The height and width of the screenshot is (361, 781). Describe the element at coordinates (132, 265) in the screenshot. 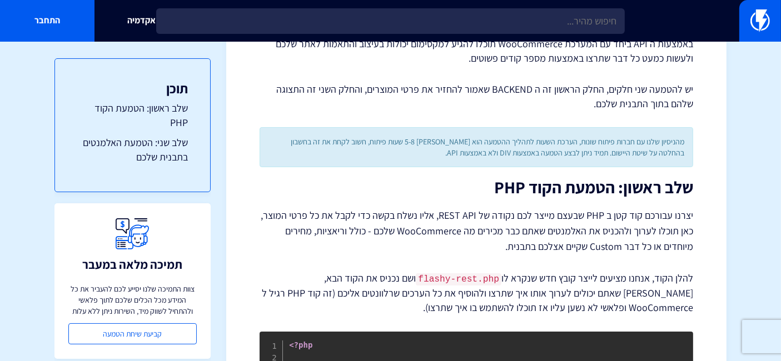

I see `h3: תמיכה מלאה במעבר` at that location.